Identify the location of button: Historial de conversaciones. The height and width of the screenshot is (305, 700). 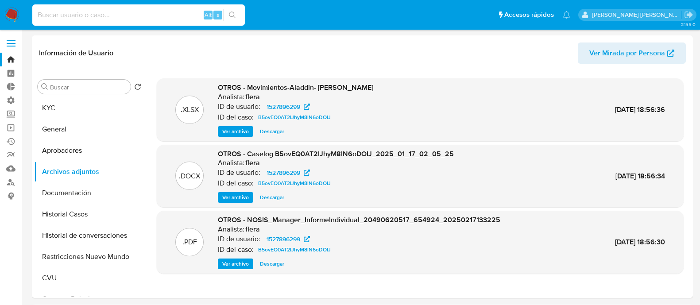
(89, 236).